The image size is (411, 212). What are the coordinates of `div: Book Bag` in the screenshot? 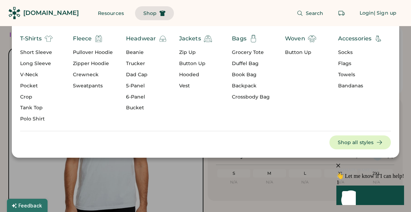 It's located at (251, 75).